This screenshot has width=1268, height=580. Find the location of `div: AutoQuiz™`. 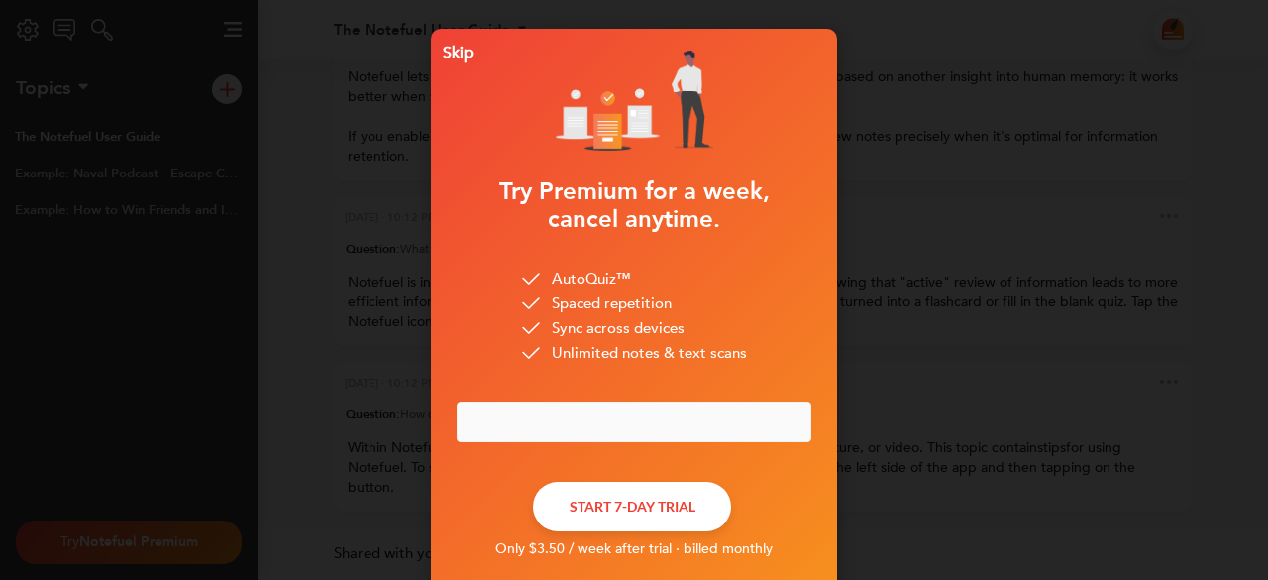

div: AutoQuiz™ is located at coordinates (577, 280).